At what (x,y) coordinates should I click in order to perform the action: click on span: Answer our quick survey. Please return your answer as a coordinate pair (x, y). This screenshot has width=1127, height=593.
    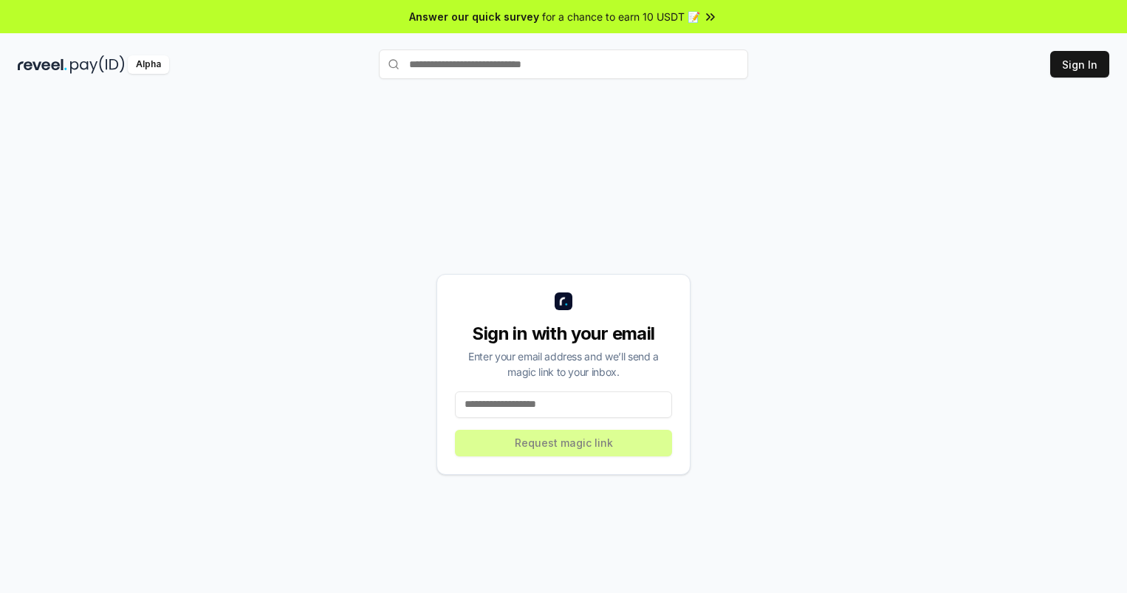
    Looking at the image, I should click on (474, 16).